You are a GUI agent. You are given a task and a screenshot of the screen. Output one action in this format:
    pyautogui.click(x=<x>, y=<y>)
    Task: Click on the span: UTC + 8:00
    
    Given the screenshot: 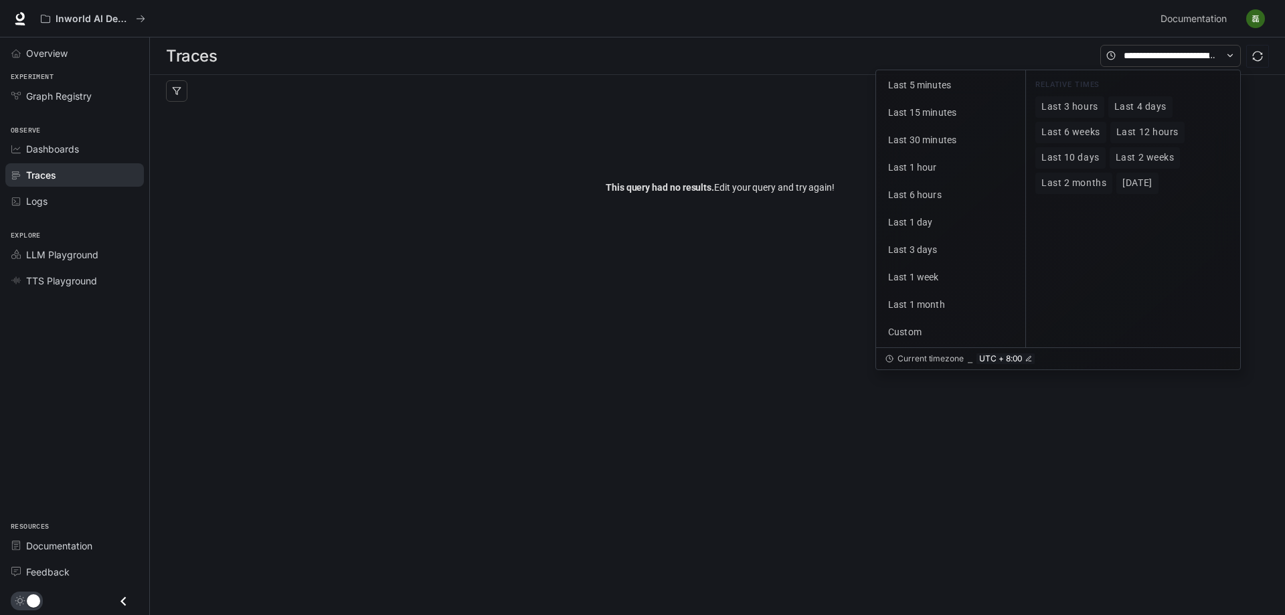 What is the action you would take?
    pyautogui.click(x=1000, y=359)
    